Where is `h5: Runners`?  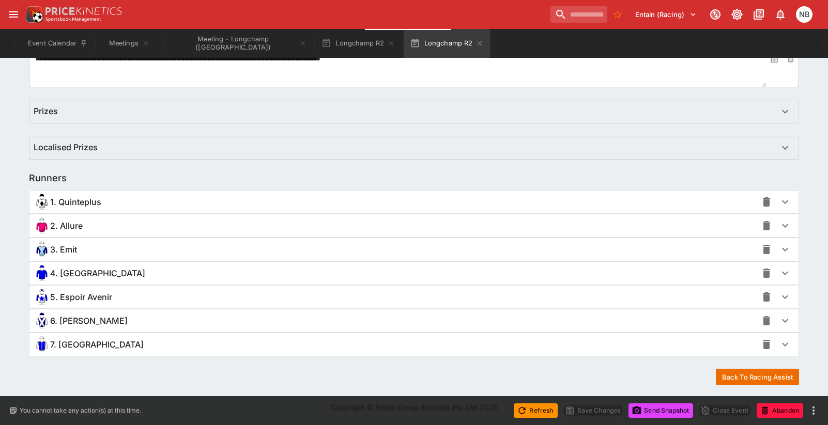
h5: Runners is located at coordinates (48, 178).